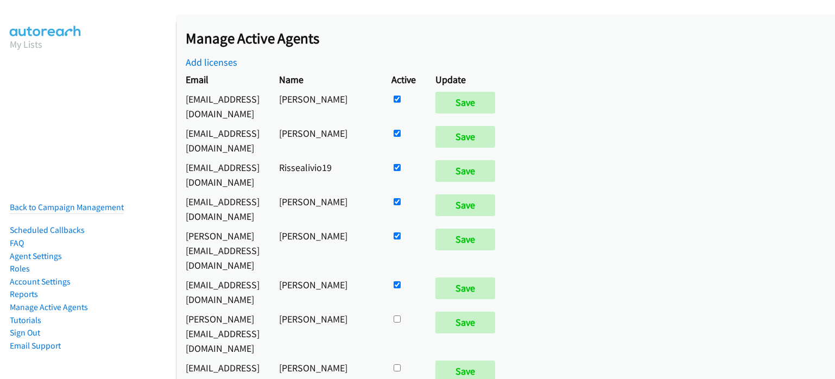 Image resolution: width=835 pixels, height=379 pixels. I want to click on th: Email, so click(223, 79).